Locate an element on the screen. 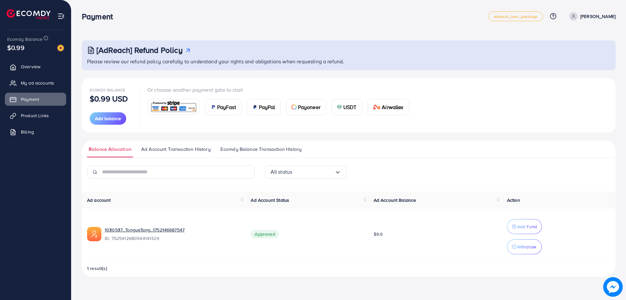 This screenshot has height=300, width=626. a: cardUSDT is located at coordinates (347, 107).